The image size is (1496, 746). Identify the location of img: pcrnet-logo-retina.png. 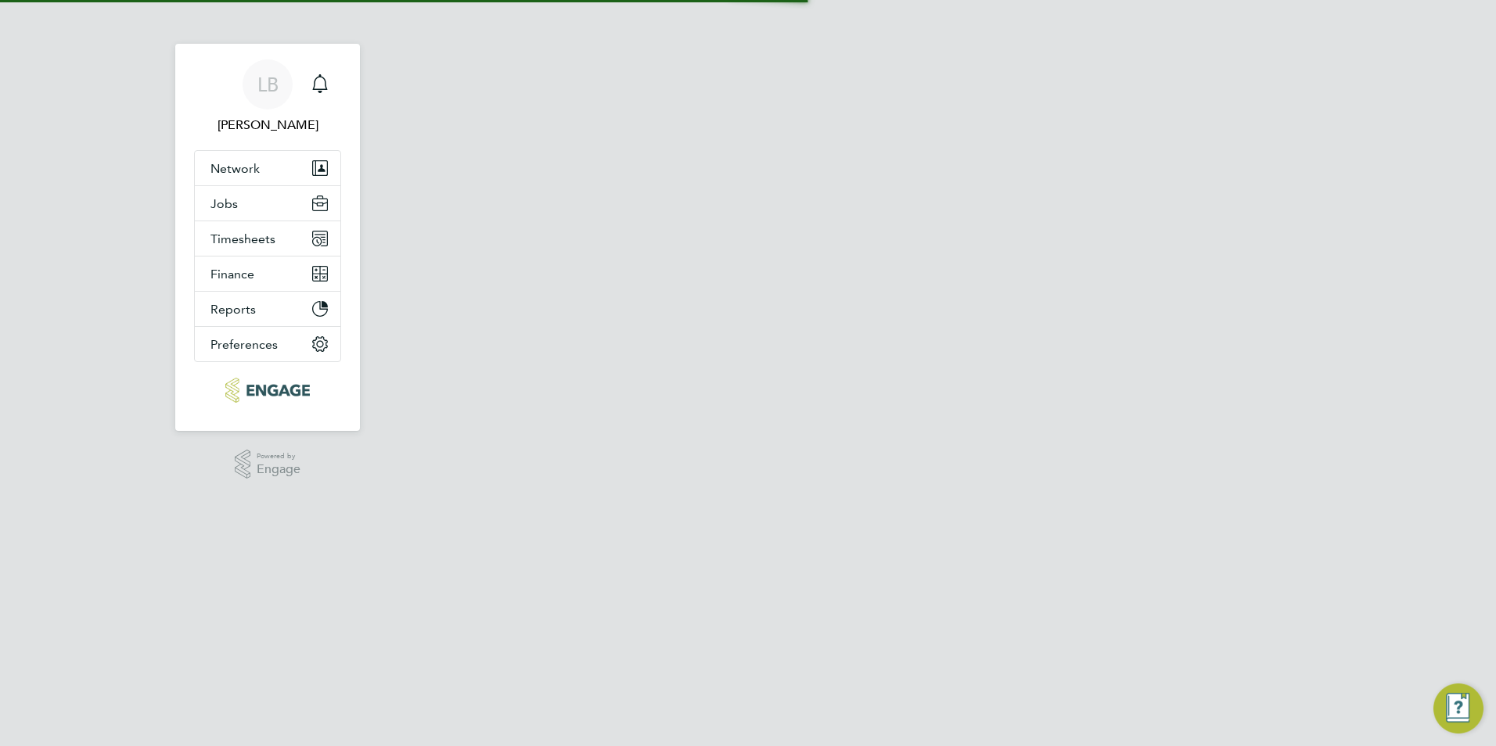
(267, 390).